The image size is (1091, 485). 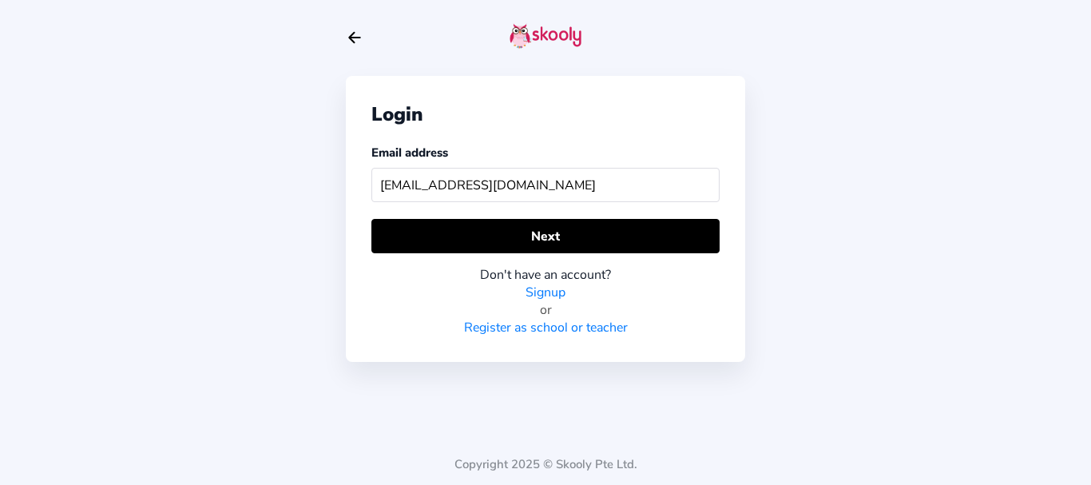 I want to click on div: Login, so click(x=545, y=114).